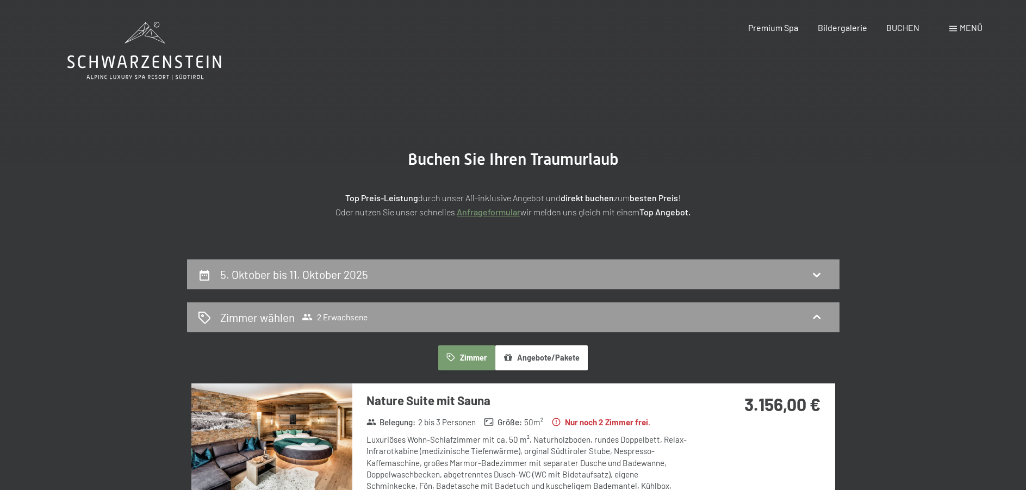  Describe the element at coordinates (903, 27) in the screenshot. I see `a: BUCHEN` at that location.